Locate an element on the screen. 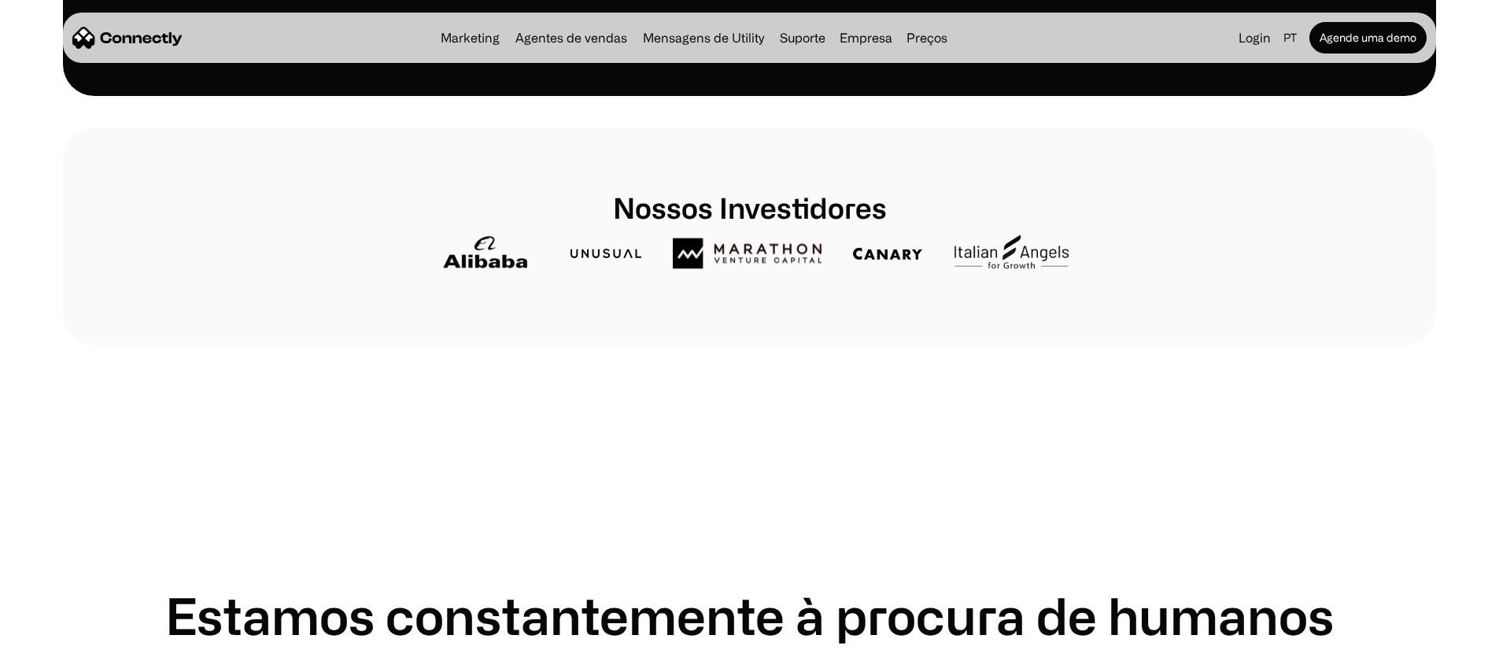  h1: Nossos Investidores is located at coordinates (749, 207).